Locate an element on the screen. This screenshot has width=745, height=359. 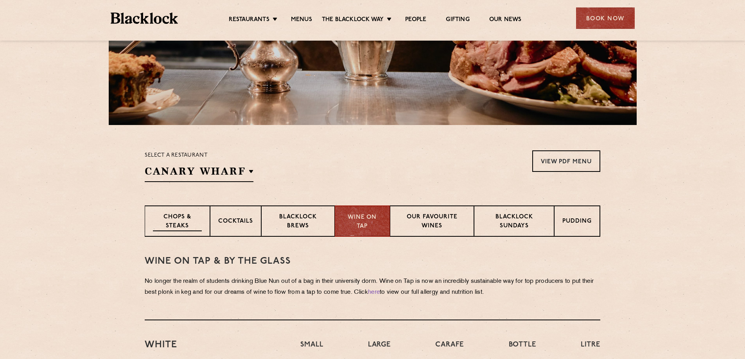
a: here is located at coordinates (374, 292).